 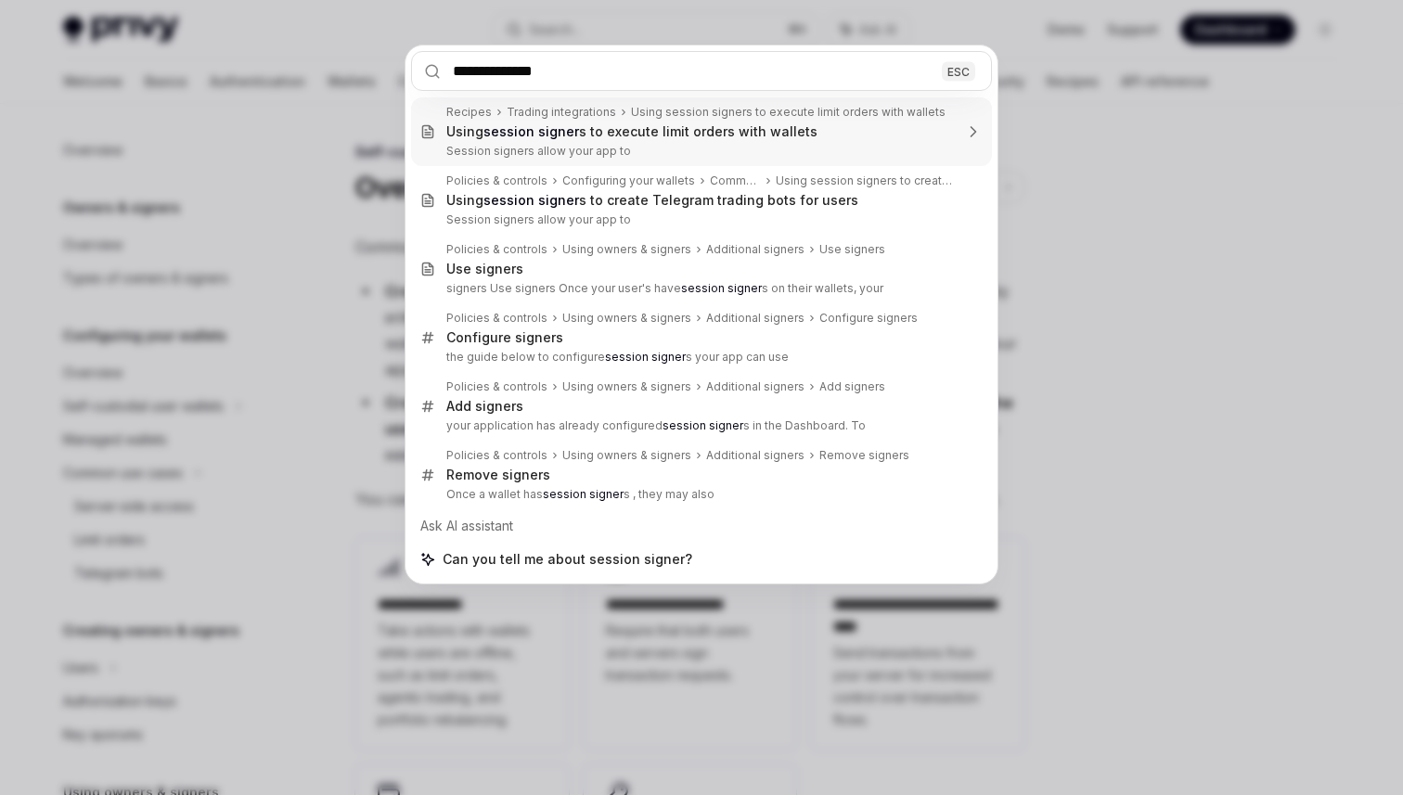 I want to click on div: Using s to execute limit orders with wallets, so click(x=632, y=132).